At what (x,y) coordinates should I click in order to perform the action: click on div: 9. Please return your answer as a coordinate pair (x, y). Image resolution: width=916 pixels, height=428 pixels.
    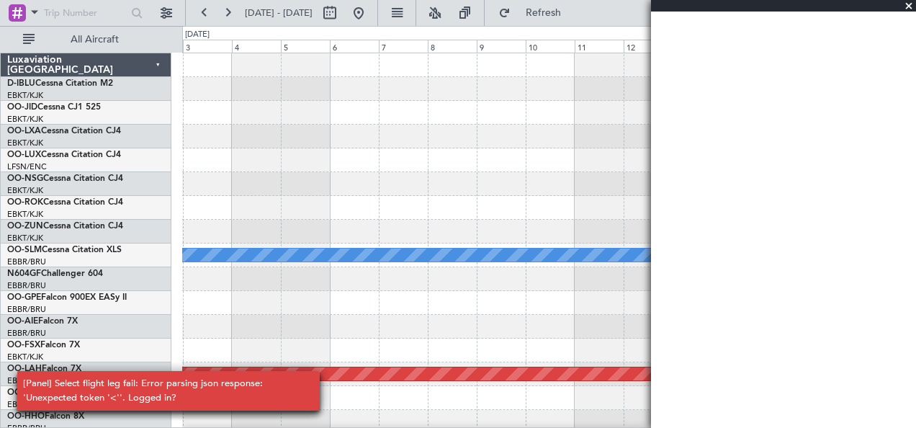
    Looking at the image, I should click on (501, 46).